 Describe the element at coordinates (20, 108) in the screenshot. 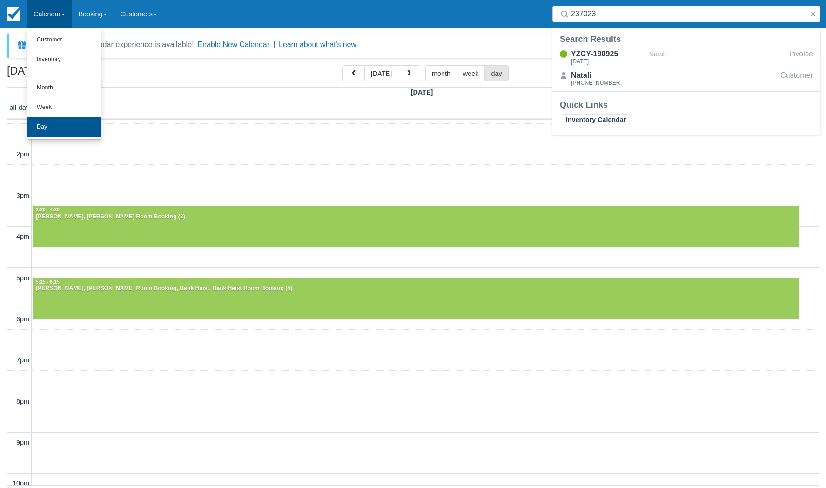

I see `span: all-day` at that location.